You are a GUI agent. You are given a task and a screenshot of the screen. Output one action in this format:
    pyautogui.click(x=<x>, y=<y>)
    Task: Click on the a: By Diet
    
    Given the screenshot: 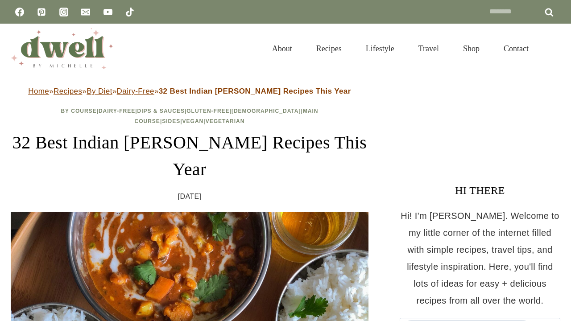 What is the action you would take?
    pyautogui.click(x=100, y=91)
    